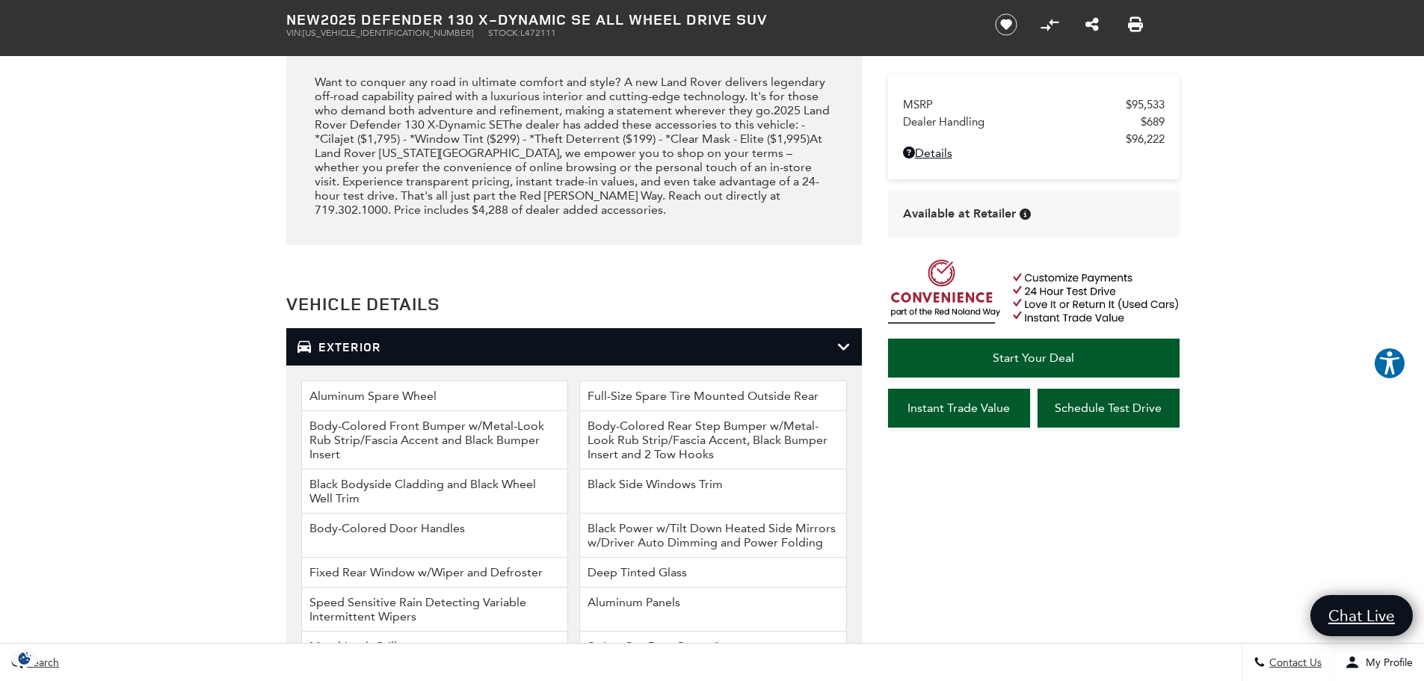  Describe the element at coordinates (435, 535) in the screenshot. I see `li: Body-Colored Door Handles` at that location.